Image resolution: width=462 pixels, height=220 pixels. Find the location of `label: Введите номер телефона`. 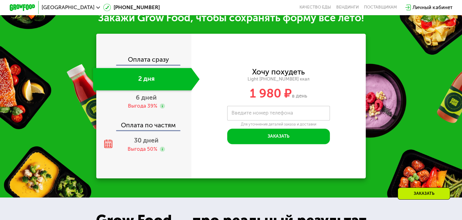

label: Введите номер телефона is located at coordinates (262, 113).